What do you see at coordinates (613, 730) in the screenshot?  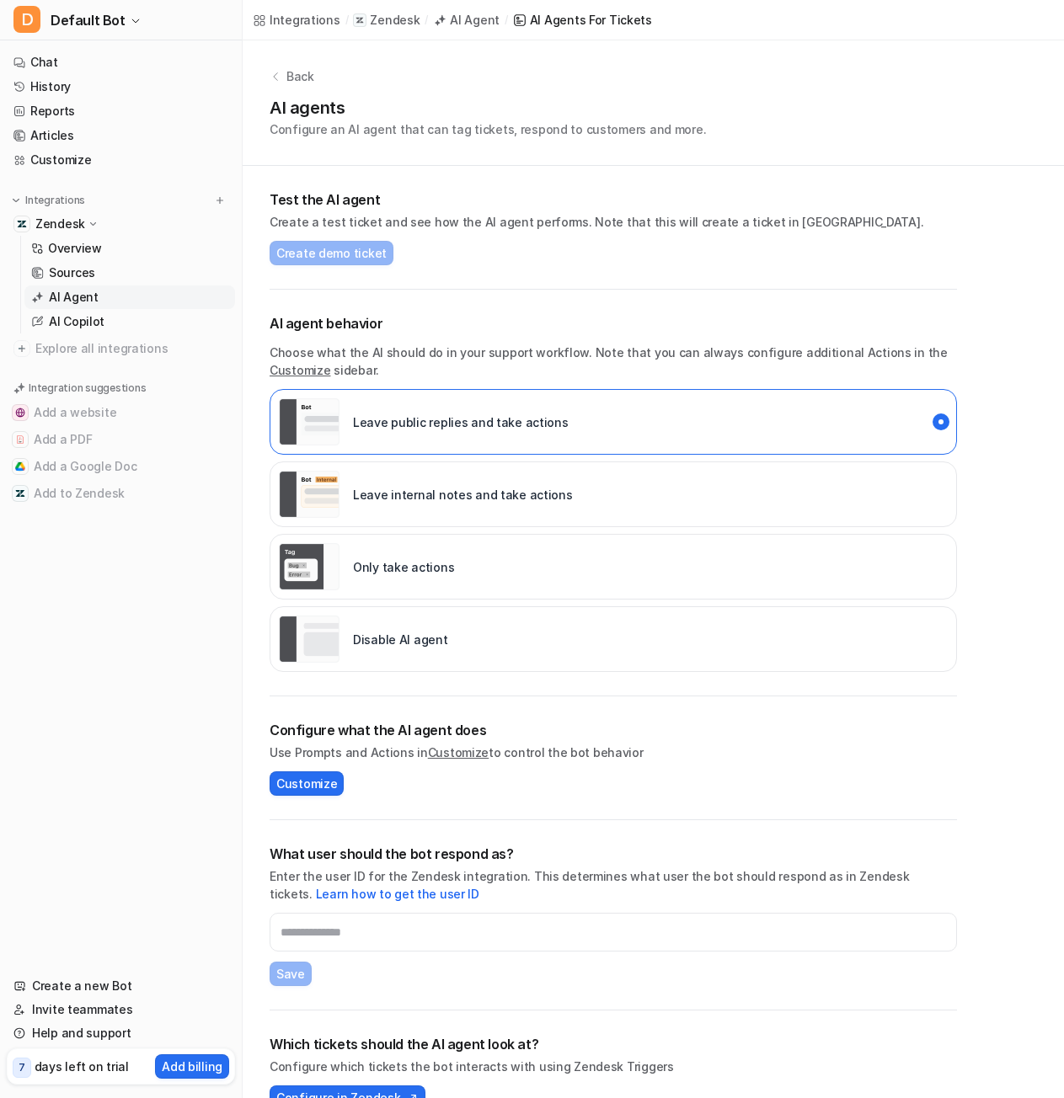 I see `h2: Configure what the AI agent does` at bounding box center [613, 730].